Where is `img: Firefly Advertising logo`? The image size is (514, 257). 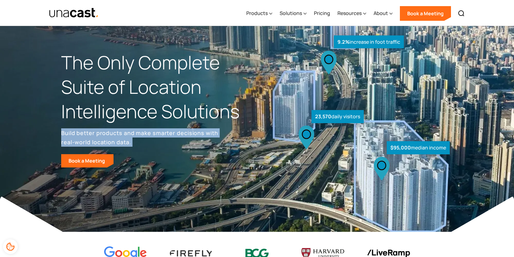
img: Firefly Advertising logo is located at coordinates (191, 253).